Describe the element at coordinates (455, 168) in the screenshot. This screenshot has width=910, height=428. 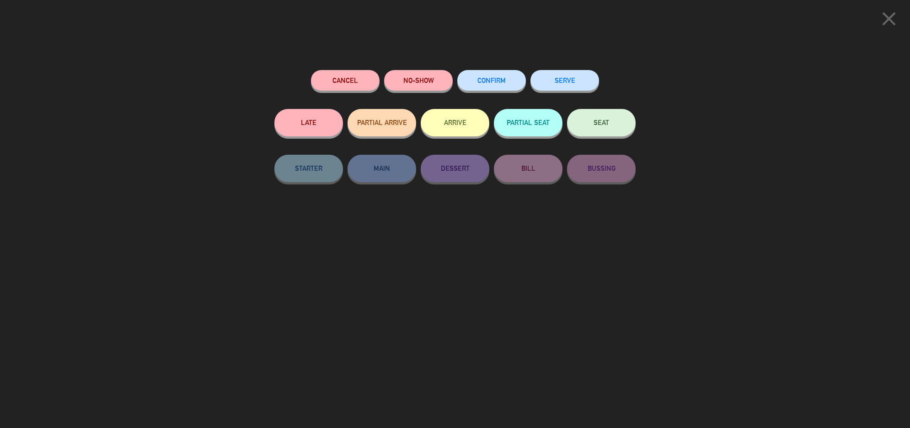
I see `button: DESSERT` at that location.